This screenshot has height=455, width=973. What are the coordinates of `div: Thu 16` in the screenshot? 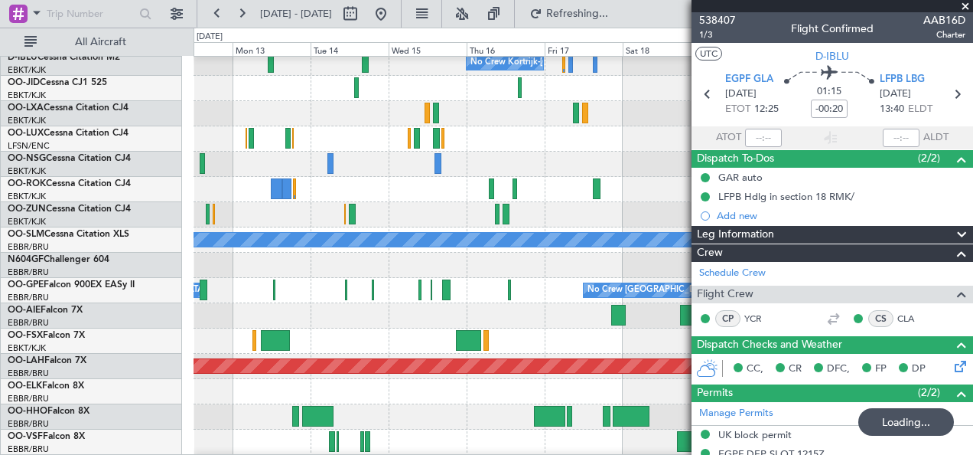 It's located at (506, 49).